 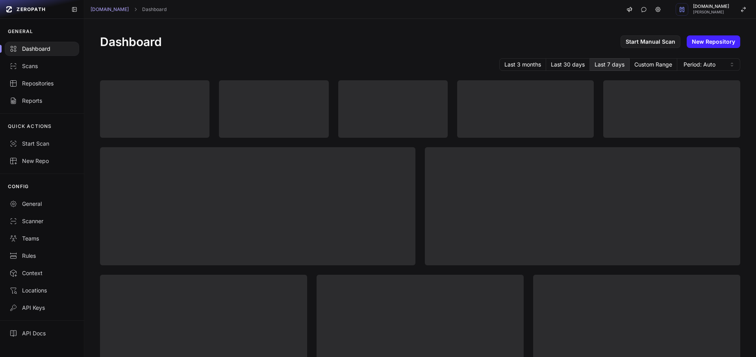 What do you see at coordinates (42, 66) in the screenshot?
I see `div: Scans` at bounding box center [42, 66].